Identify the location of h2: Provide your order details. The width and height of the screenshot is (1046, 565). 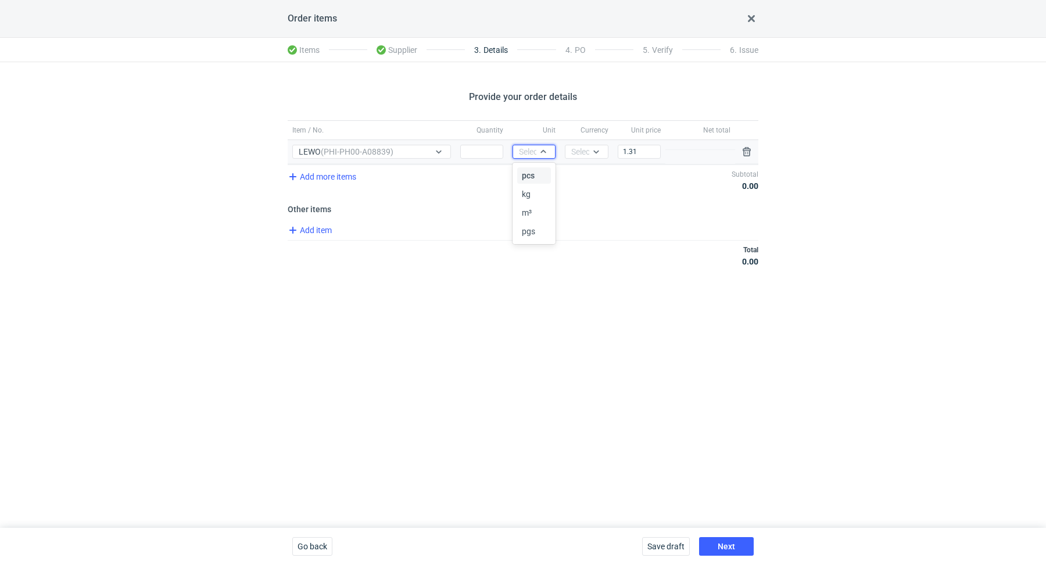
(523, 97).